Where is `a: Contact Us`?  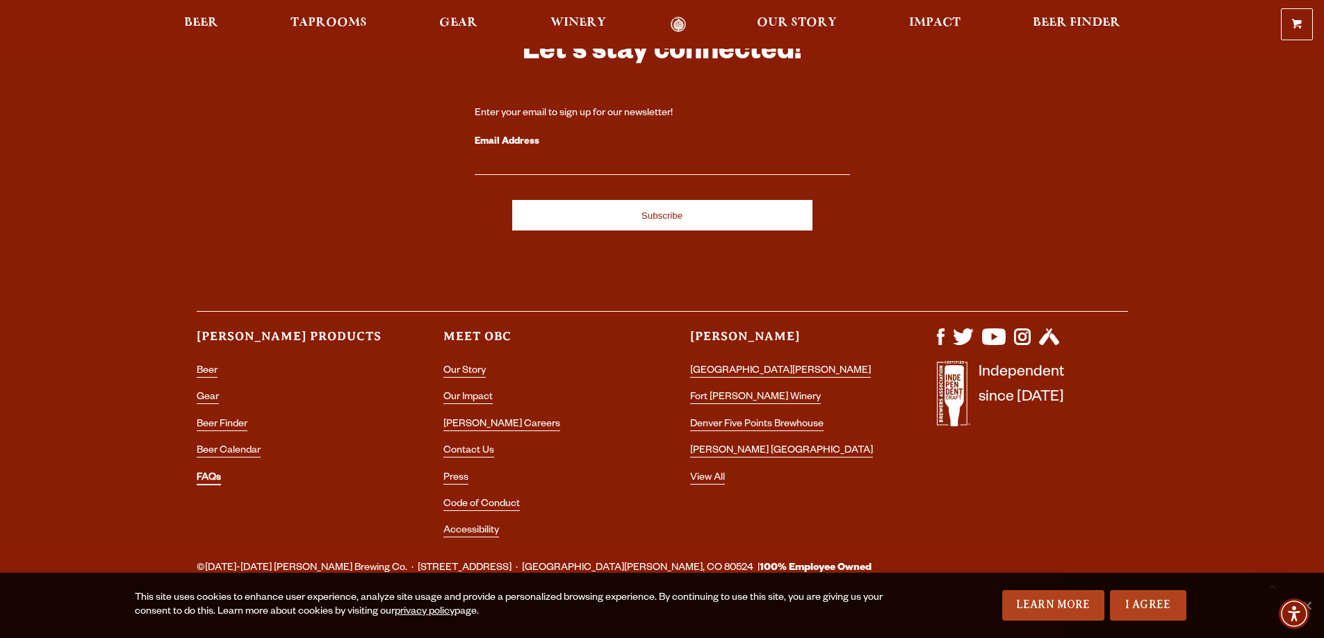 a: Contact Us is located at coordinates (468, 452).